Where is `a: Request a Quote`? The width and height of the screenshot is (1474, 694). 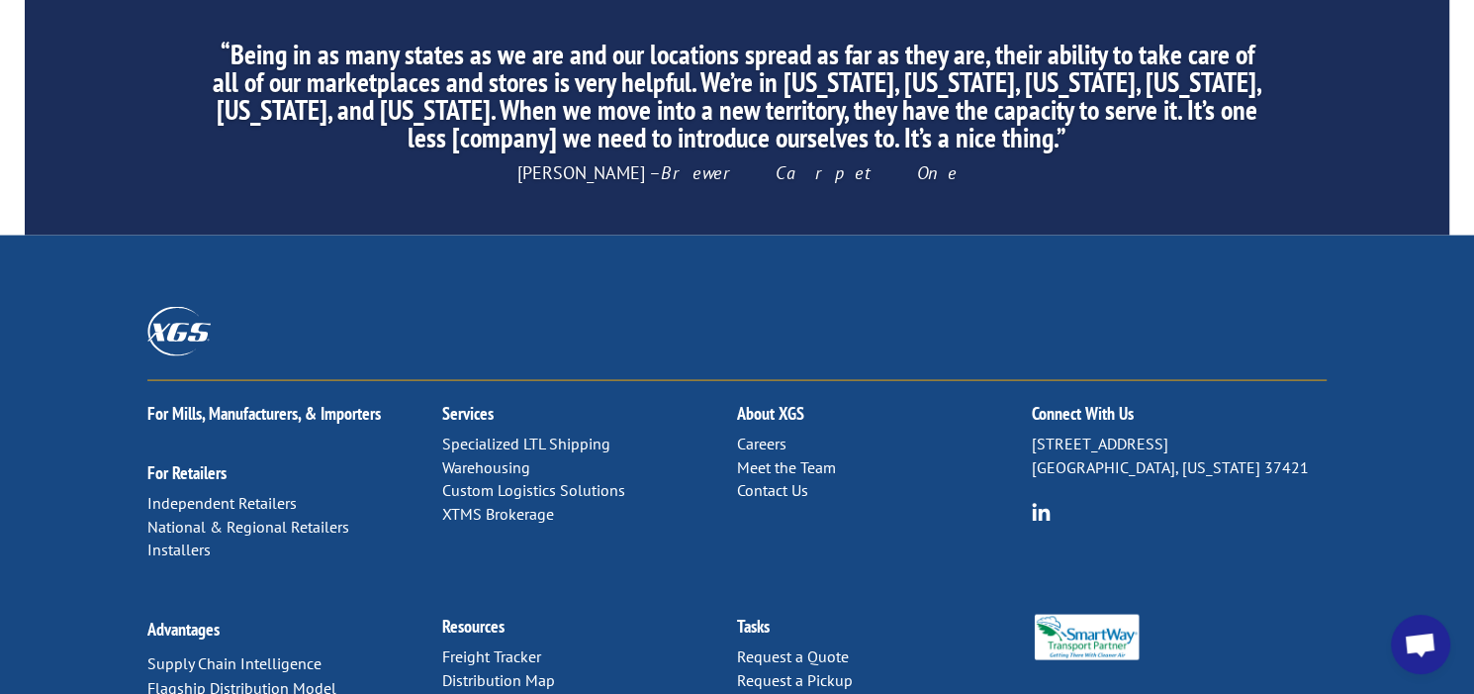
a: Request a Quote is located at coordinates (793, 656).